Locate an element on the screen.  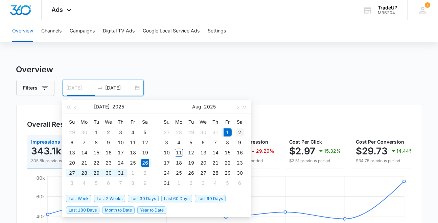
div: 13 is located at coordinates (203, 153).